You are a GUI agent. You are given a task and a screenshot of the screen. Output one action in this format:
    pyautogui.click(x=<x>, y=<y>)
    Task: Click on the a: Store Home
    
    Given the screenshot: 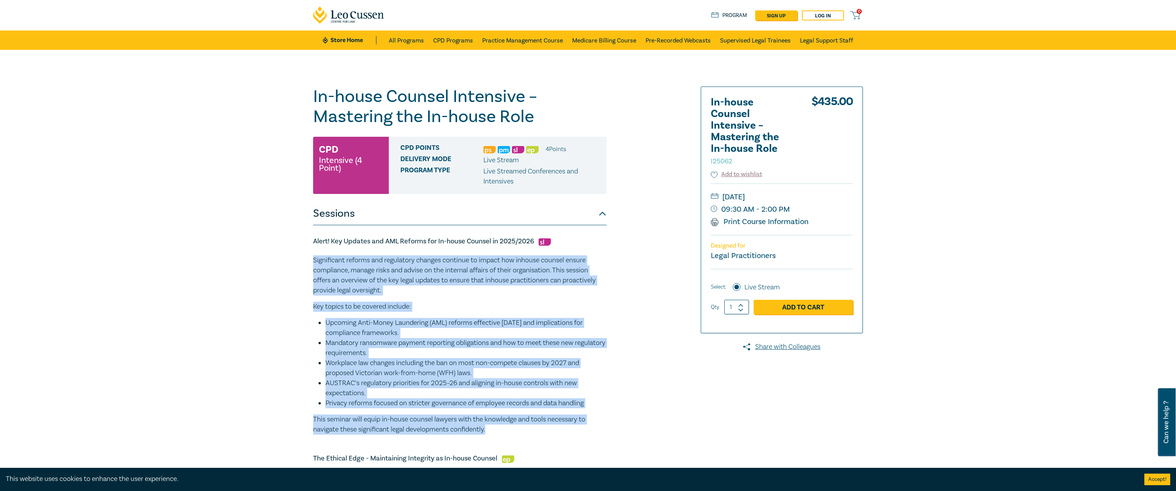 What is the action you would take?
    pyautogui.click(x=349, y=40)
    